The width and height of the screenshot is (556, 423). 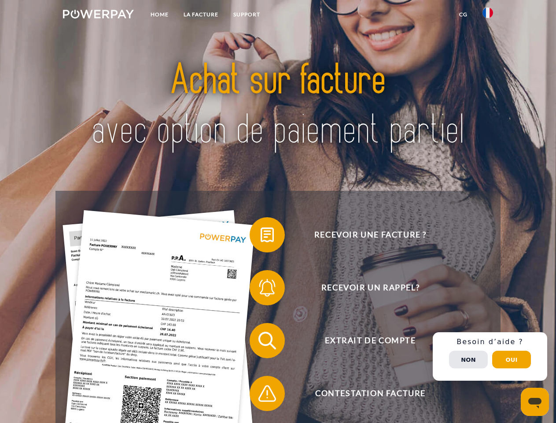 I want to click on span: Extrait de compte, so click(x=370, y=340).